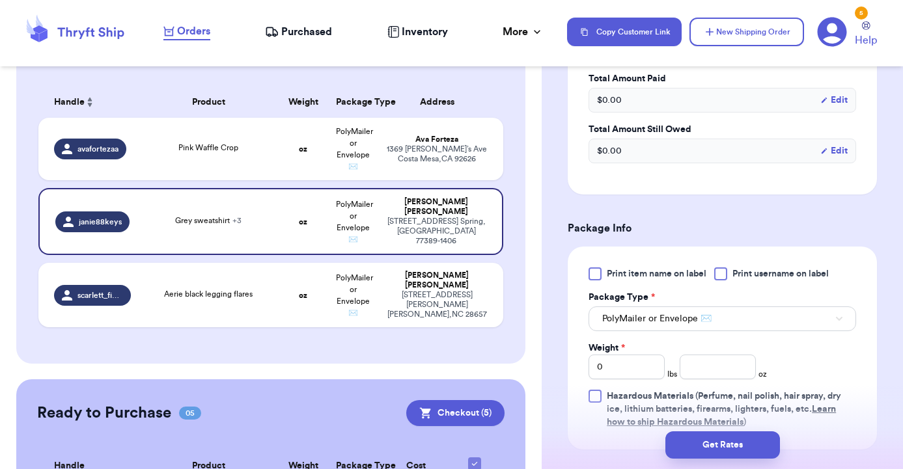  I want to click on span: Purchased, so click(307, 32).